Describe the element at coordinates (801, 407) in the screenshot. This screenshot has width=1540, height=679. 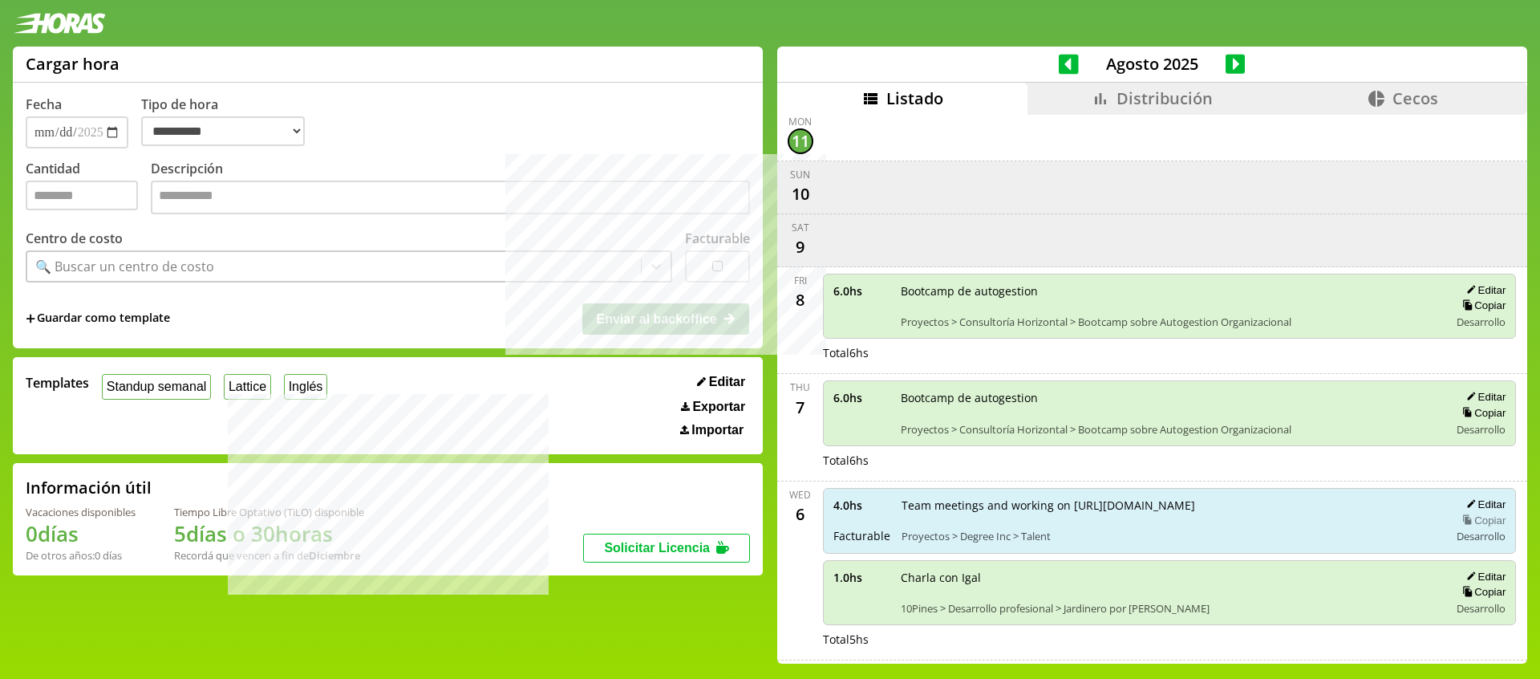
I see `div: 7` at that location.